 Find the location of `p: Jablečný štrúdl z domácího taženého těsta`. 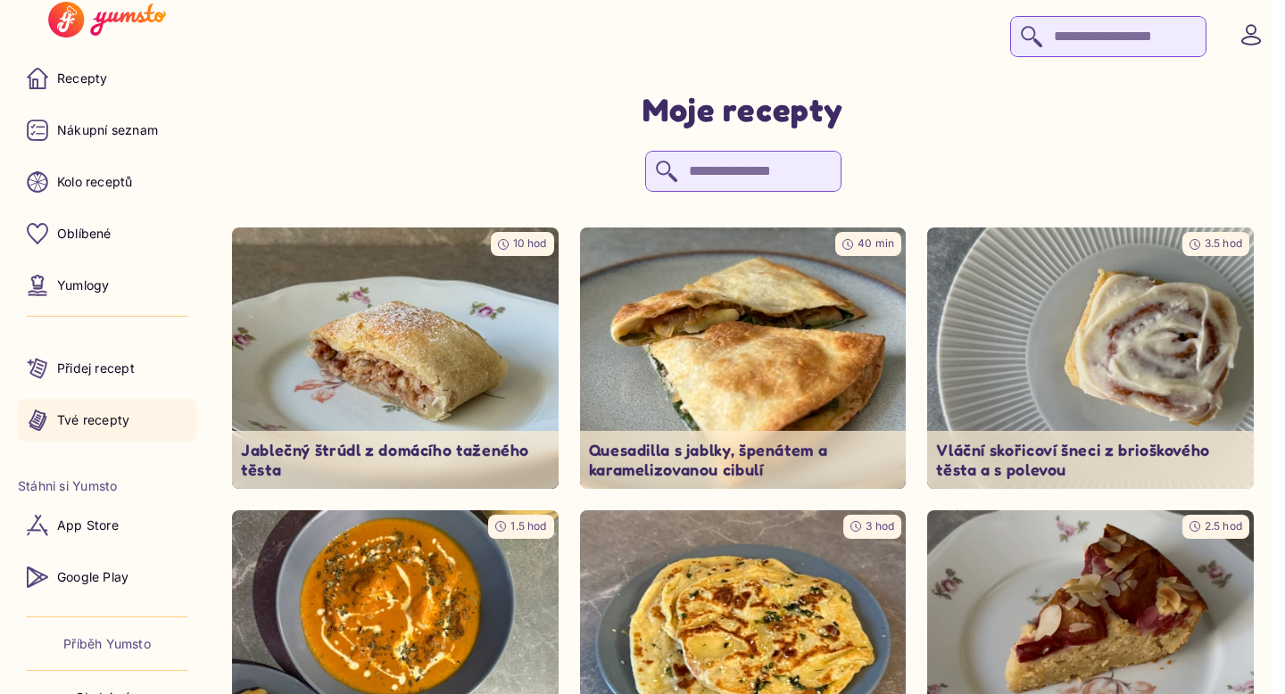

p: Jablečný štrúdl z domácího taženého těsta is located at coordinates (395, 460).